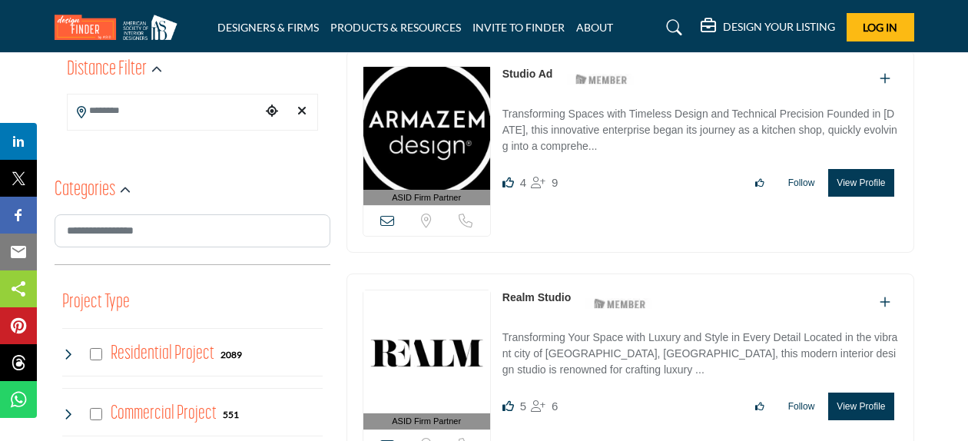  What do you see at coordinates (231, 354) in the screenshot?
I see `div: 2089 Results For Residential Project` at bounding box center [231, 354].